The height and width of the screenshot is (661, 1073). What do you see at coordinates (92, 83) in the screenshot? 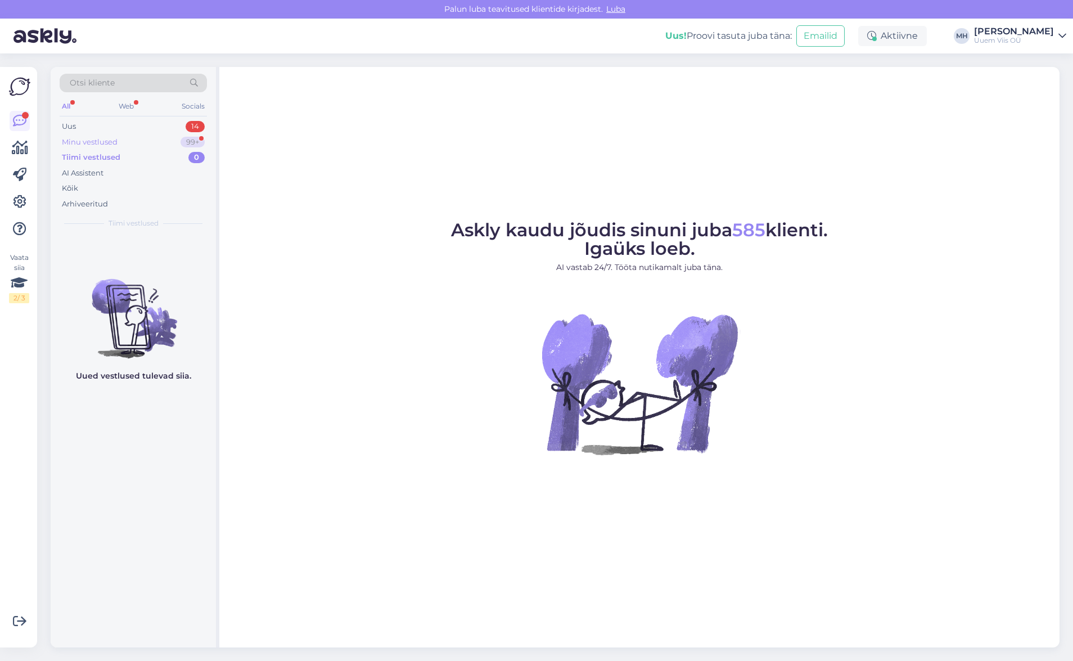
I see `span: Otsi kliente` at bounding box center [92, 83].